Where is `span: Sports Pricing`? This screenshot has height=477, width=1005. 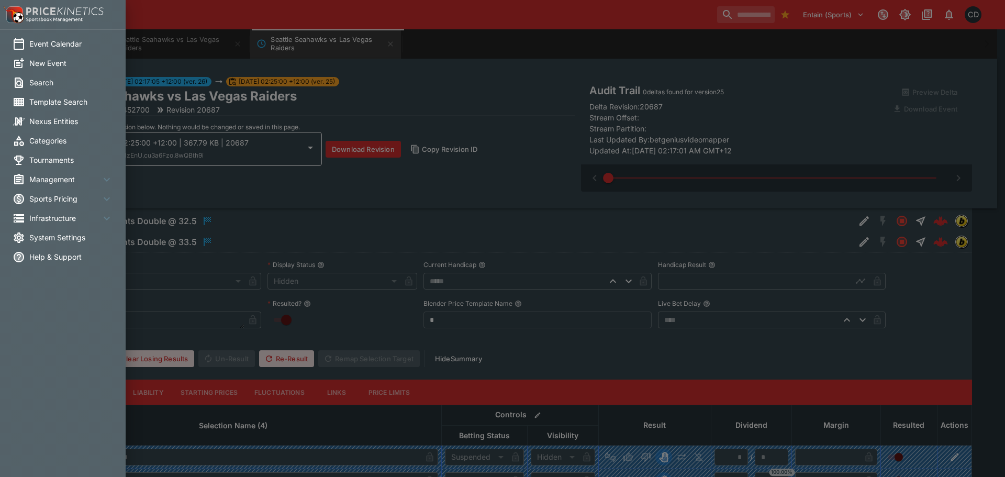 span: Sports Pricing is located at coordinates (65, 198).